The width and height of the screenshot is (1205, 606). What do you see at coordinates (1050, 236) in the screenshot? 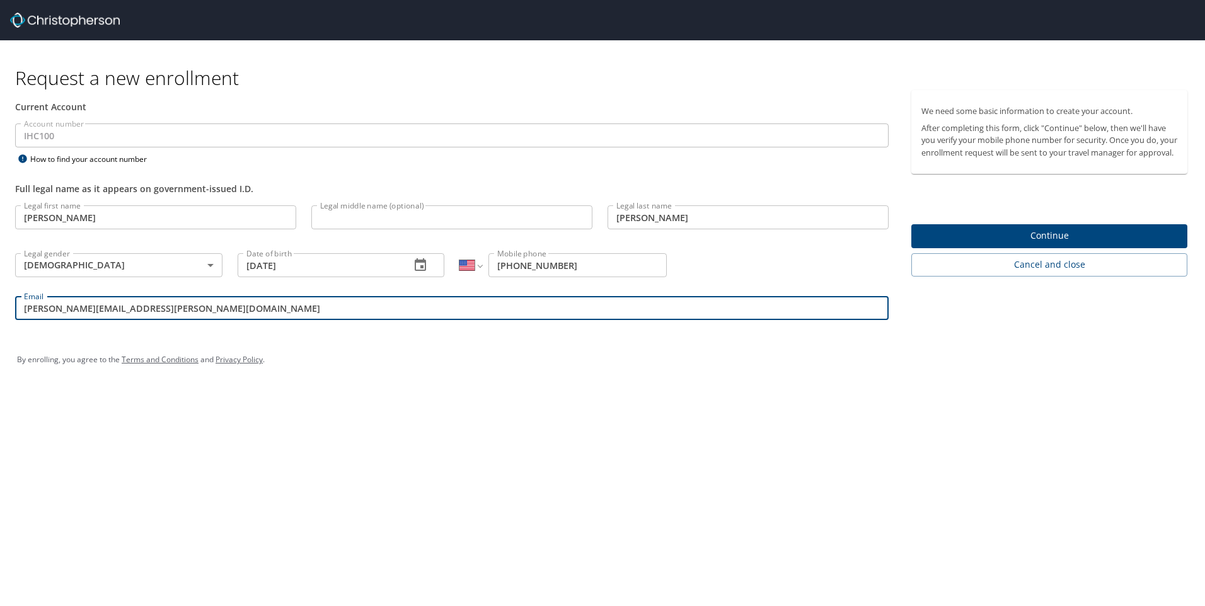
I see `span: Continue` at bounding box center [1050, 236].